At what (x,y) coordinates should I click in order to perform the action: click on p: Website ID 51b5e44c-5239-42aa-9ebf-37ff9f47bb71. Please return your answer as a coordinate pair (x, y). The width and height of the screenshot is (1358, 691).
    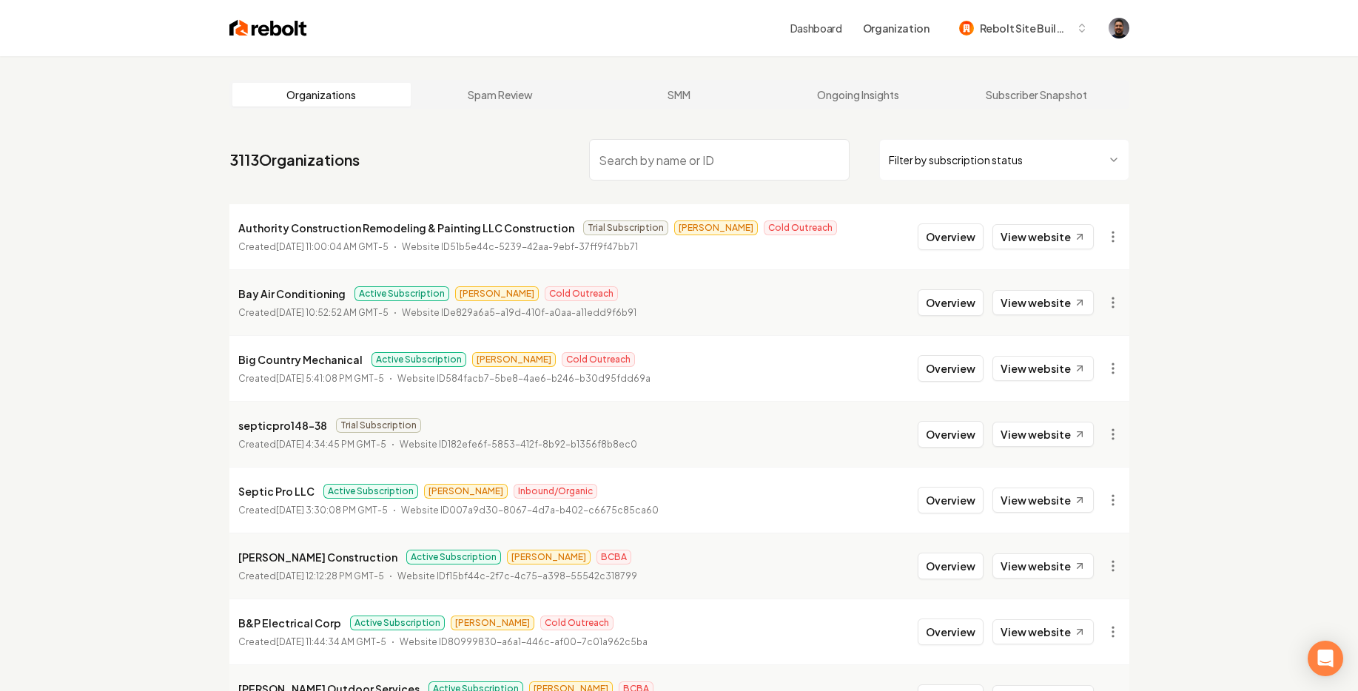
    Looking at the image, I should click on (520, 247).